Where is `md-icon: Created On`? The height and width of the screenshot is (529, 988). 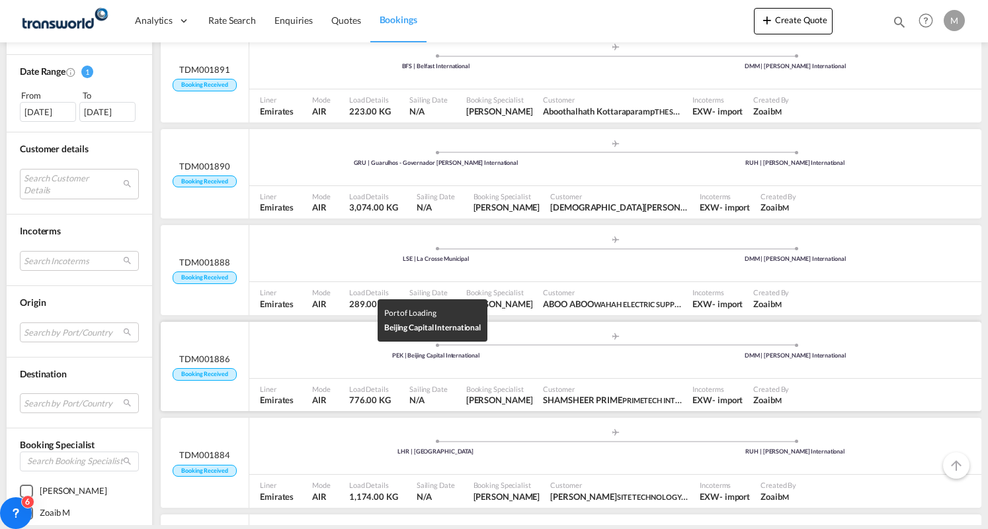 md-icon: Created On is located at coordinates (71, 72).